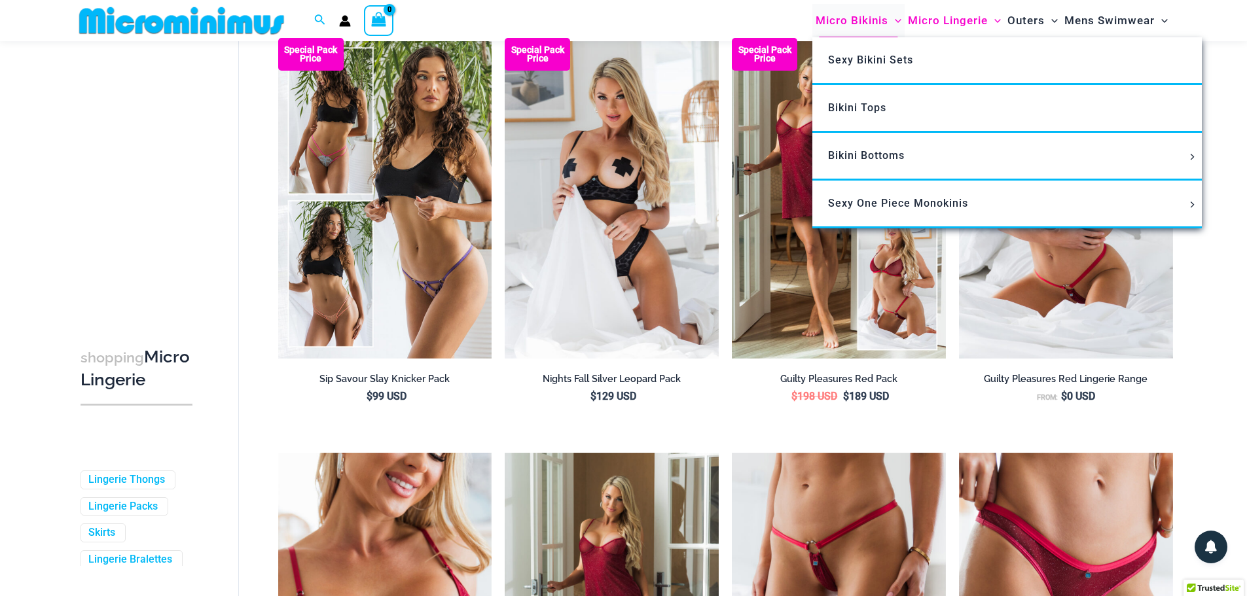 Image resolution: width=1247 pixels, height=596 pixels. What do you see at coordinates (1026, 20) in the screenshot?
I see `span: Outers` at bounding box center [1026, 20].